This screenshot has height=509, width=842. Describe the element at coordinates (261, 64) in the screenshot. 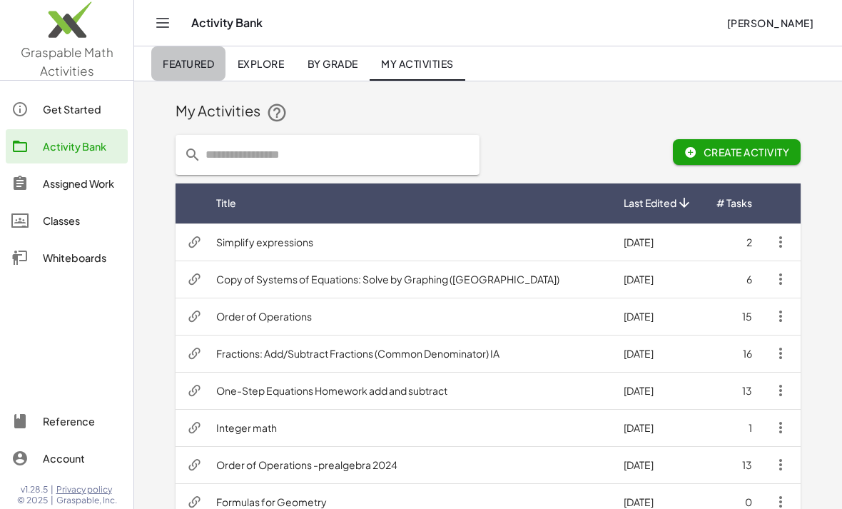

I see `span: Explore` at that location.